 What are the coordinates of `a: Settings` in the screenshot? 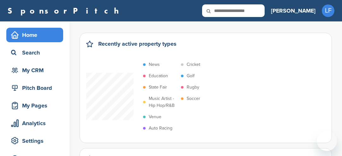 It's located at (35, 141).